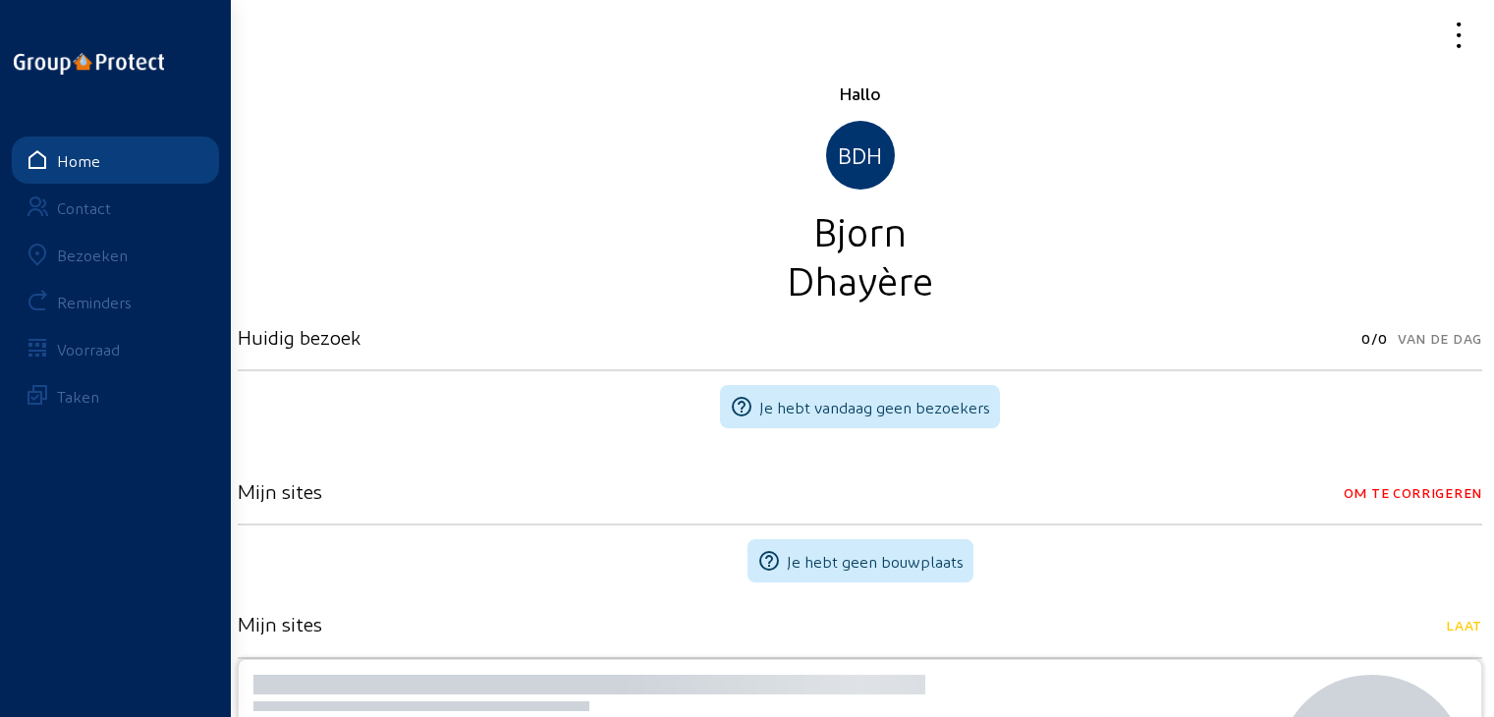 The height and width of the screenshot is (717, 1494). Describe the element at coordinates (1464, 626) in the screenshot. I see `span: Laat` at that location.